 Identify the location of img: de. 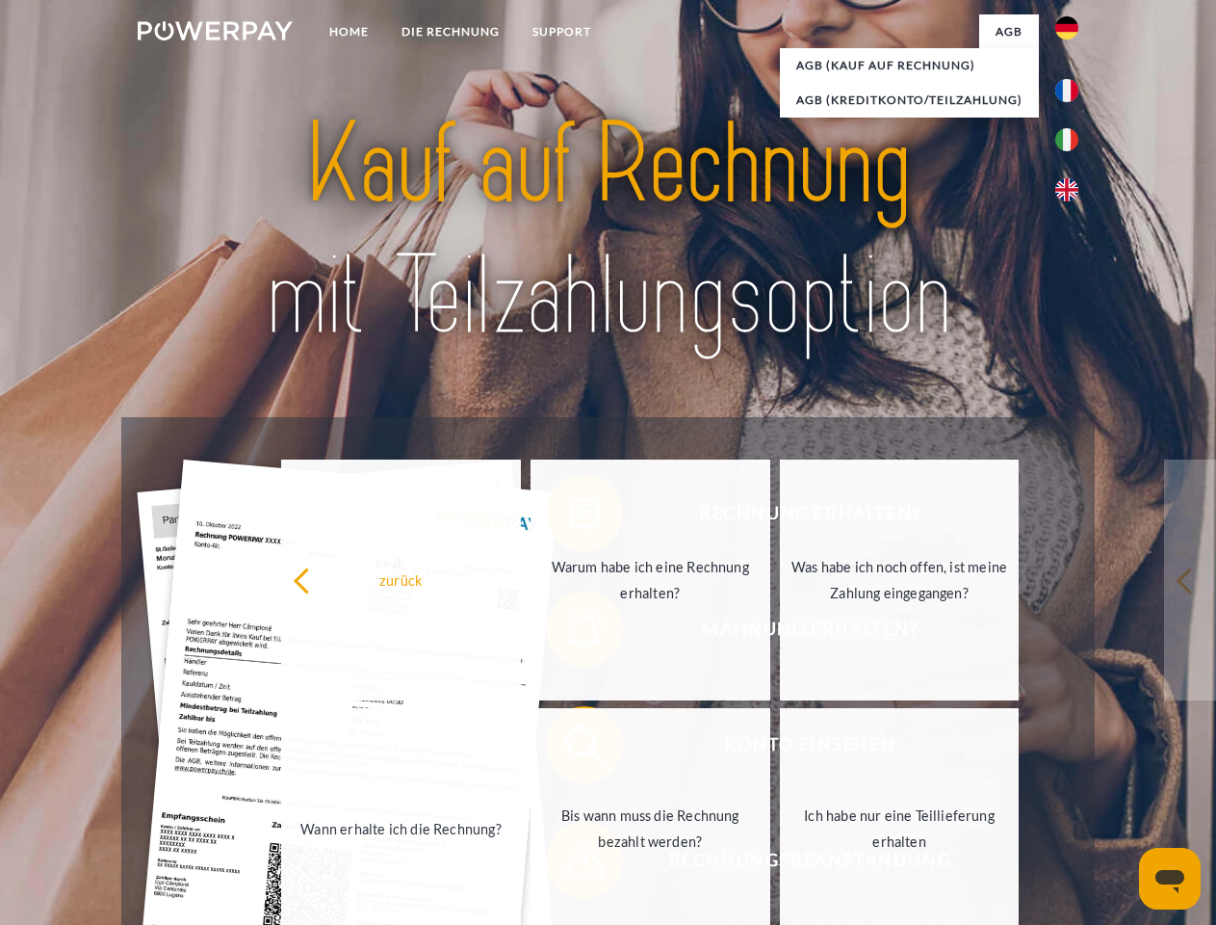
(1067, 28).